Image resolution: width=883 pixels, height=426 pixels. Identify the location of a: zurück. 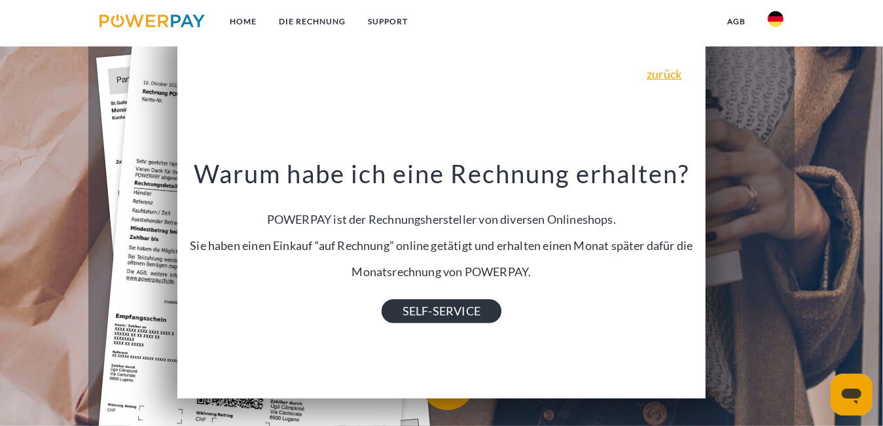
(664, 74).